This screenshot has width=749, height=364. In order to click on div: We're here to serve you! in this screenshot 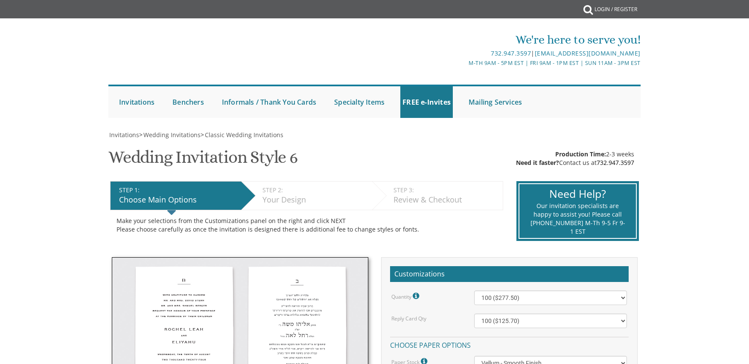, I will do `click(464, 40)`.